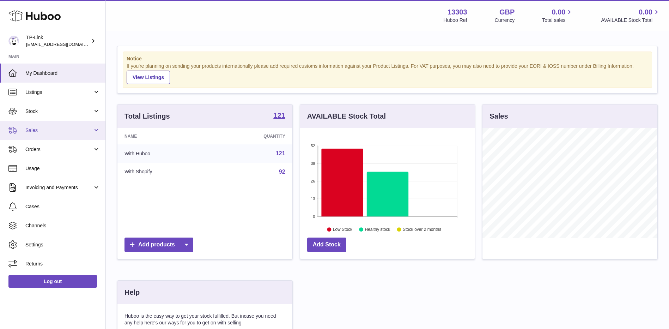  Describe the element at coordinates (387, 73) in the screenshot. I see `div: If you're planning on sending your products internationally please add required customs informati...` at that location.